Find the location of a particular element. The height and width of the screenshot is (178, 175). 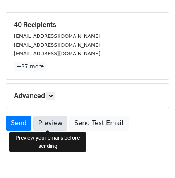

div: Chat Widget is located at coordinates (155, 160).